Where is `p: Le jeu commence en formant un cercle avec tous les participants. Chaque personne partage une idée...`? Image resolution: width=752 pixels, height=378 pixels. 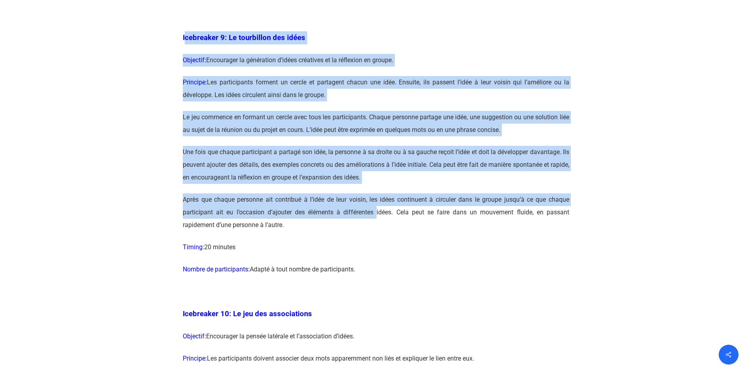 p: Le jeu commence en formant un cercle avec tous les participants. Chaque personne partage une idée... is located at coordinates (376, 128).